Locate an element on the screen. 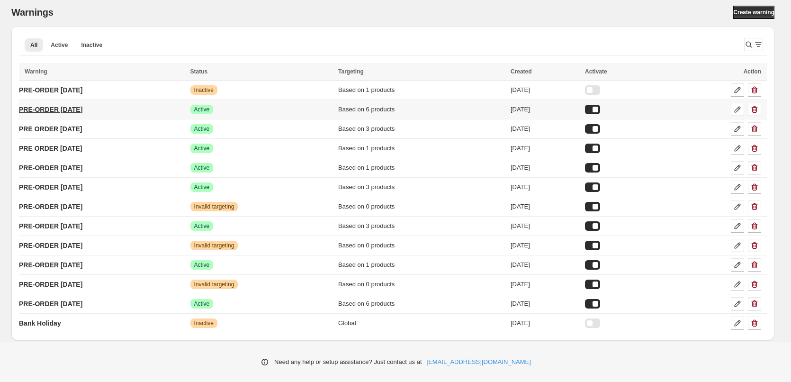  button: Search and filter results is located at coordinates (753, 45).